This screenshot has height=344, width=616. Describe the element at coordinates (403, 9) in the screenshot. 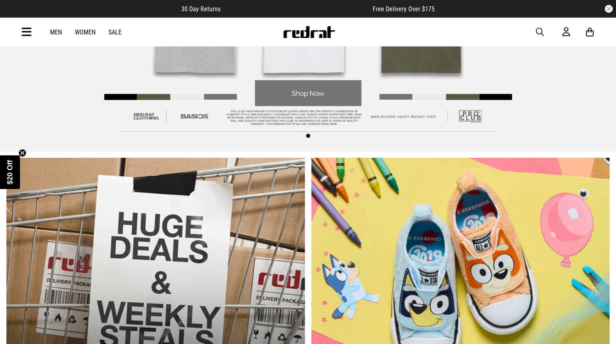

I see `span: Free Delivery Over $175` at that location.